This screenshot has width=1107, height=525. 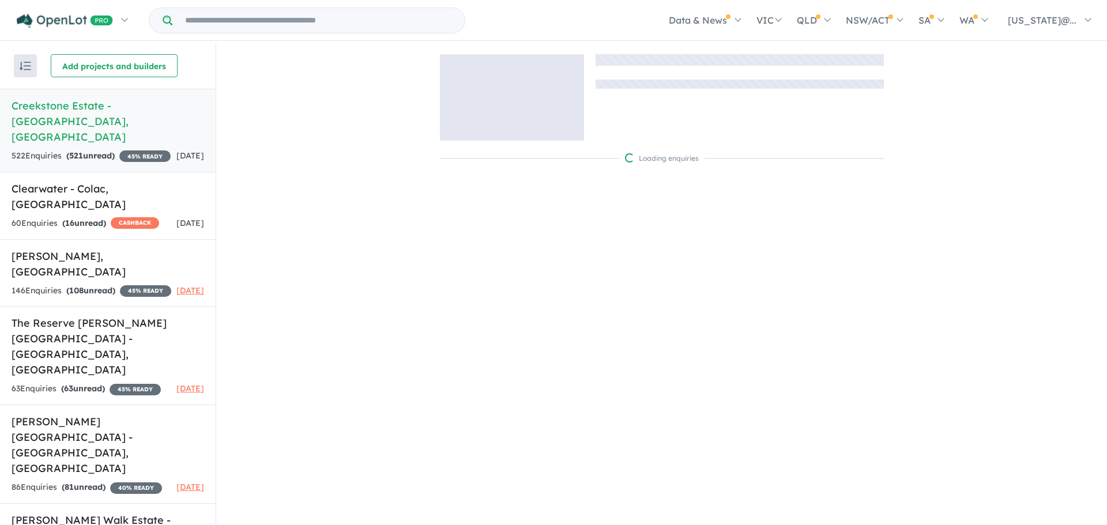 What do you see at coordinates (85, 224) in the screenshot?
I see `div: 60 Enquir ies` at bounding box center [85, 224].